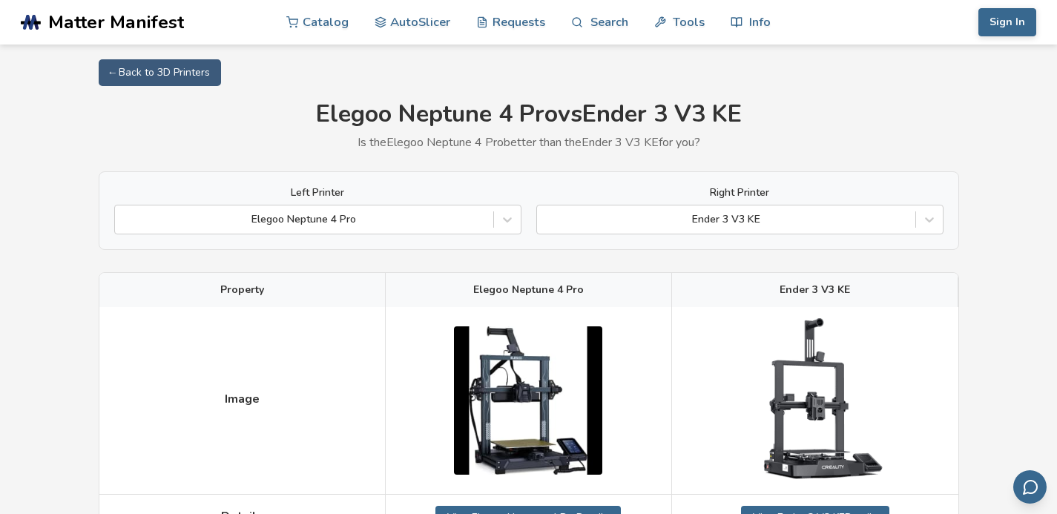 The height and width of the screenshot is (514, 1057). What do you see at coordinates (242, 399) in the screenshot?
I see `span: Image` at bounding box center [242, 399].